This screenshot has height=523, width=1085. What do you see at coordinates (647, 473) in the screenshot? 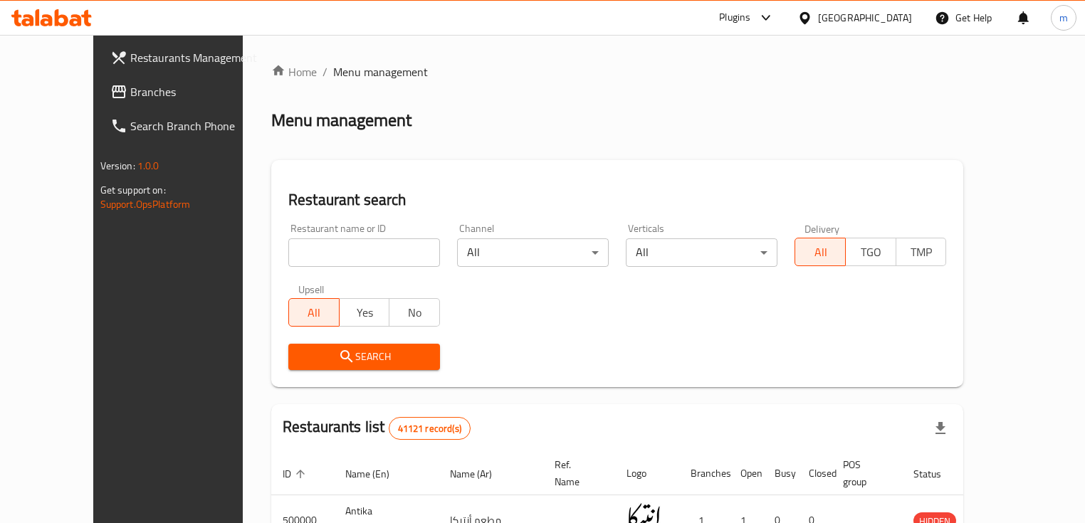
I see `th: Logo` at bounding box center [647, 473].